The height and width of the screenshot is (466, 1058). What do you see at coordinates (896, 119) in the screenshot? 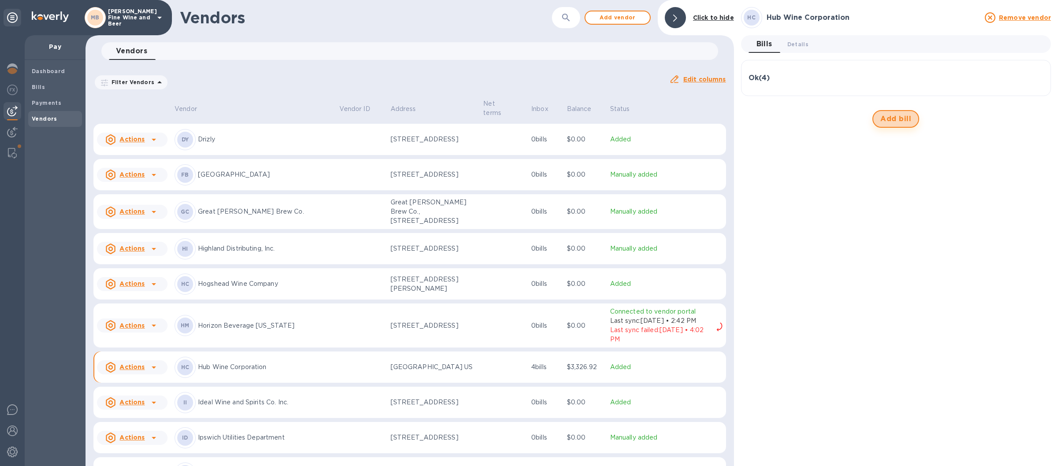
I see `span: Add bill` at bounding box center [896, 119].